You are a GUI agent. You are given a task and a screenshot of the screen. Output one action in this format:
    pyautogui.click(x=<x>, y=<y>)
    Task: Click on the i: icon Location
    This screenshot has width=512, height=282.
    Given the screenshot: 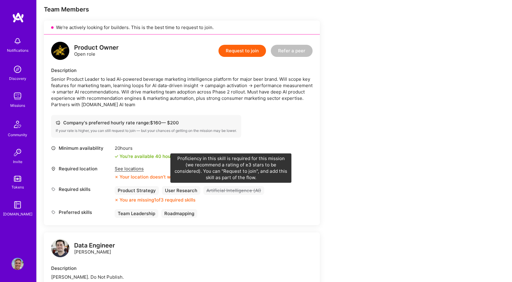 What is the action you would take?
    pyautogui.click(x=53, y=169)
    